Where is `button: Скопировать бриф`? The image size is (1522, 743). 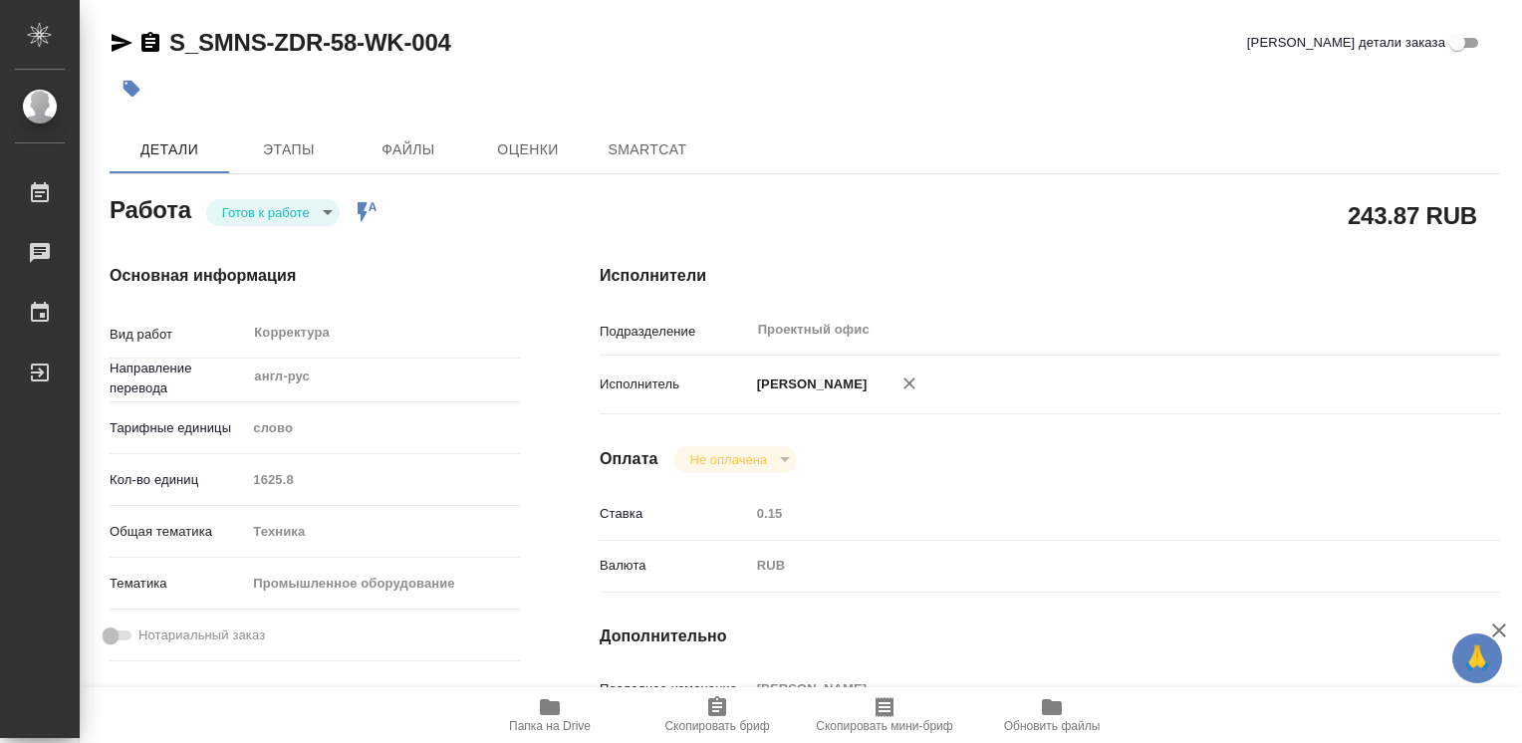 button: Скопировать бриф is located at coordinates (717, 715).